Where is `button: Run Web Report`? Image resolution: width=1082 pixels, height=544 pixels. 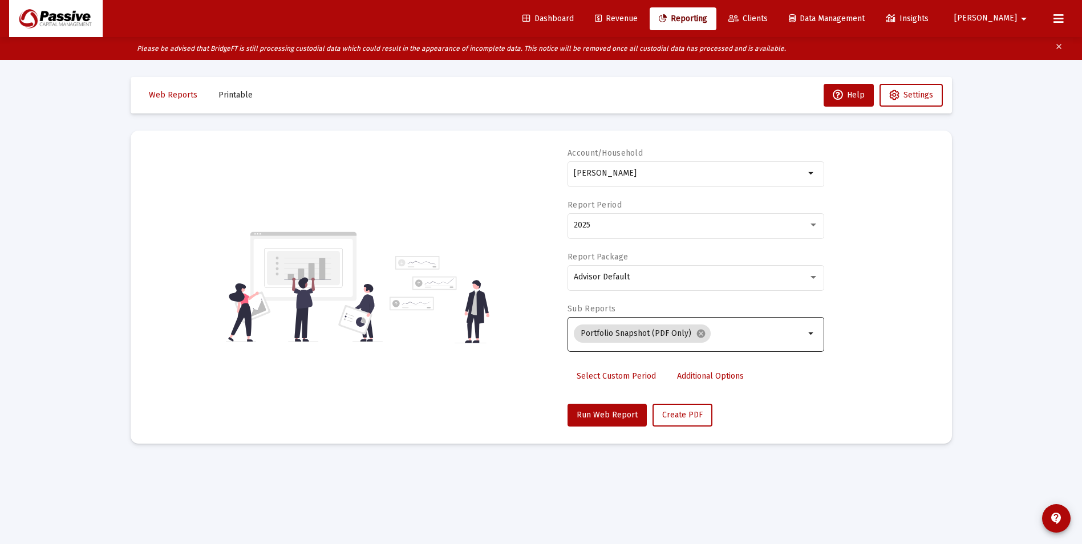
button: Run Web Report is located at coordinates (607, 415).